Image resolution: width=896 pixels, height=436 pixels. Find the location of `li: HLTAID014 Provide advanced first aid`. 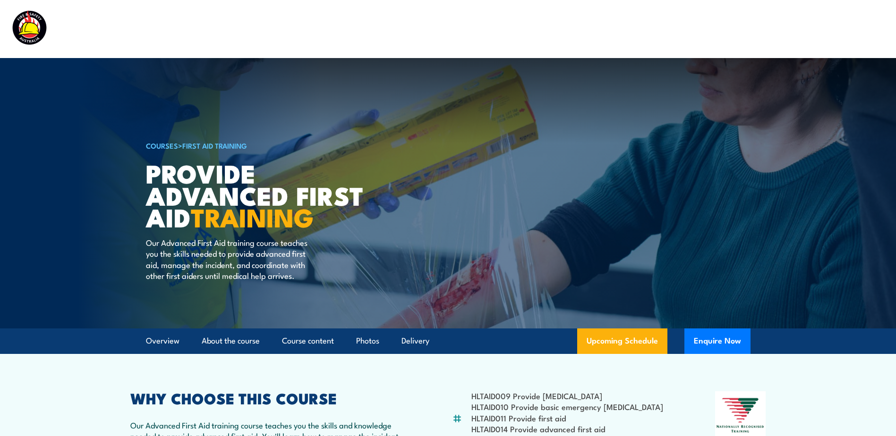

li: HLTAID014 Provide advanced first aid is located at coordinates (567, 429).